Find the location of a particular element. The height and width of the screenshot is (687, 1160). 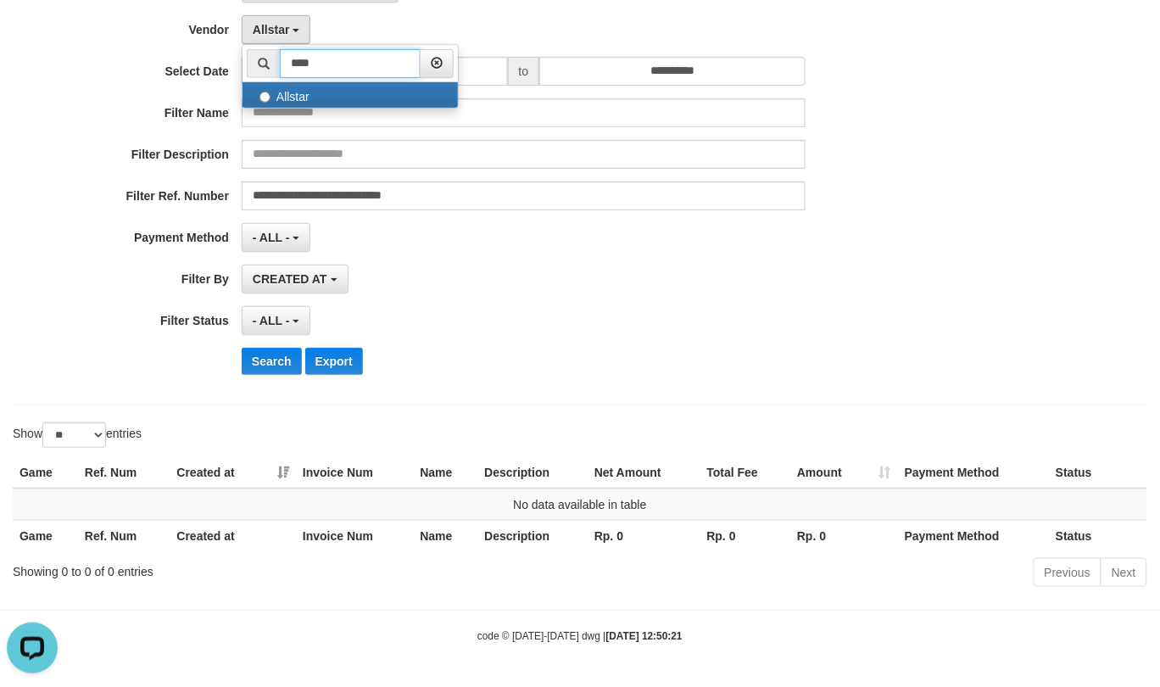

button: Search is located at coordinates (271, 361).